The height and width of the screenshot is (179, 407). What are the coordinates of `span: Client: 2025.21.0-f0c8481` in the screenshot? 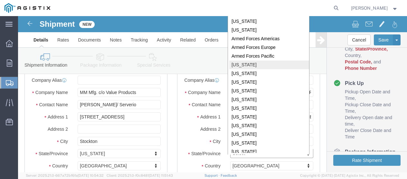 It's located at (140, 176).